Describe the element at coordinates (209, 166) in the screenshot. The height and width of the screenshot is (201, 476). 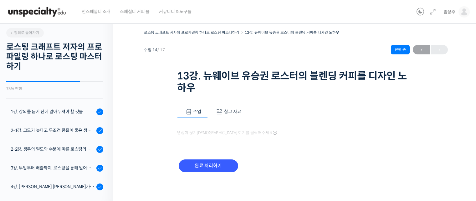
I see `input: 완료 처리하기` at that location.